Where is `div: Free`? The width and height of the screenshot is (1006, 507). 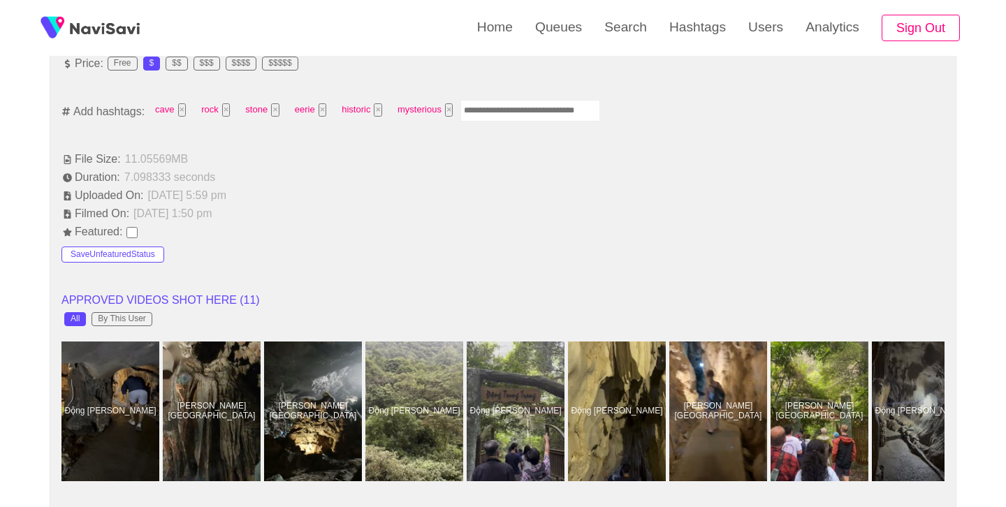 div: Free is located at coordinates (122, 64).